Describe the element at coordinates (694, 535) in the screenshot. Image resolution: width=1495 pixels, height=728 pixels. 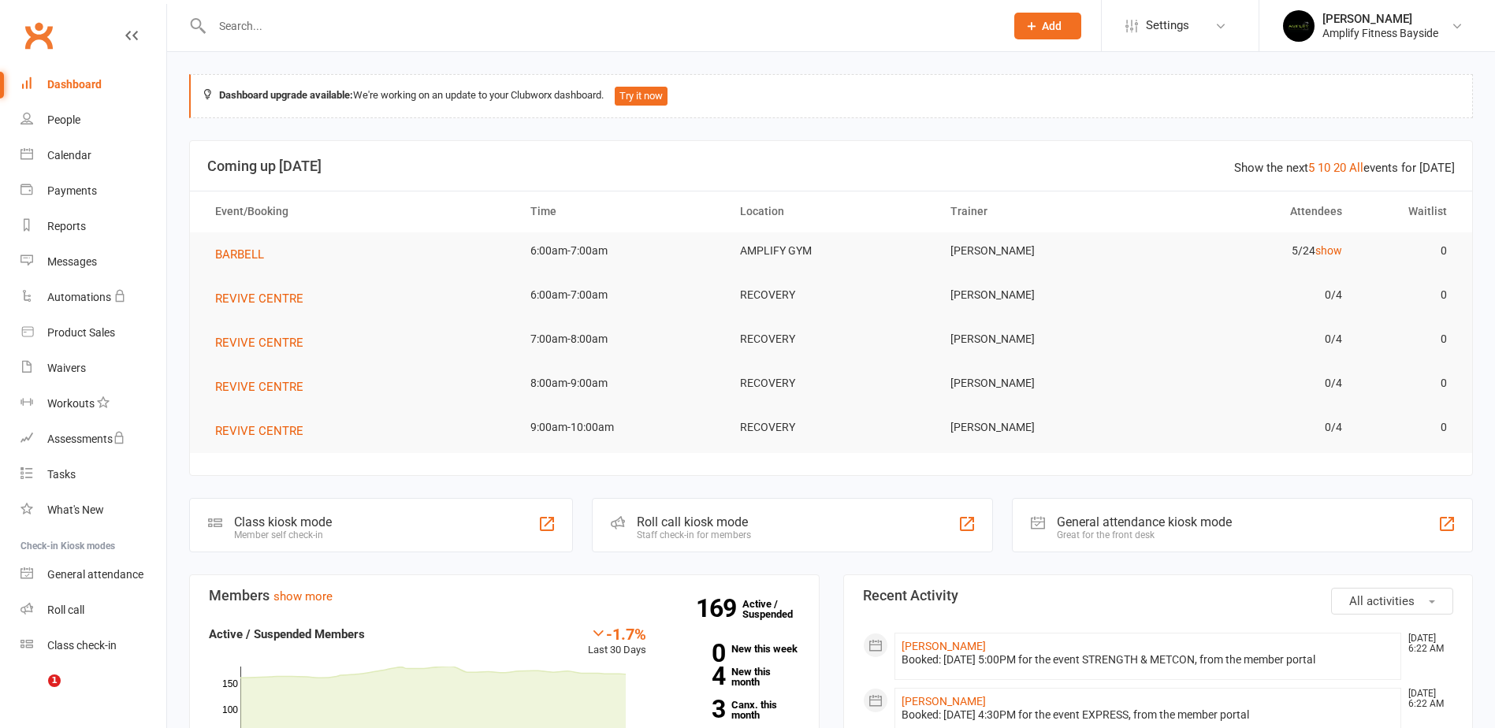
I see `div: Staff check-in for members` at that location.